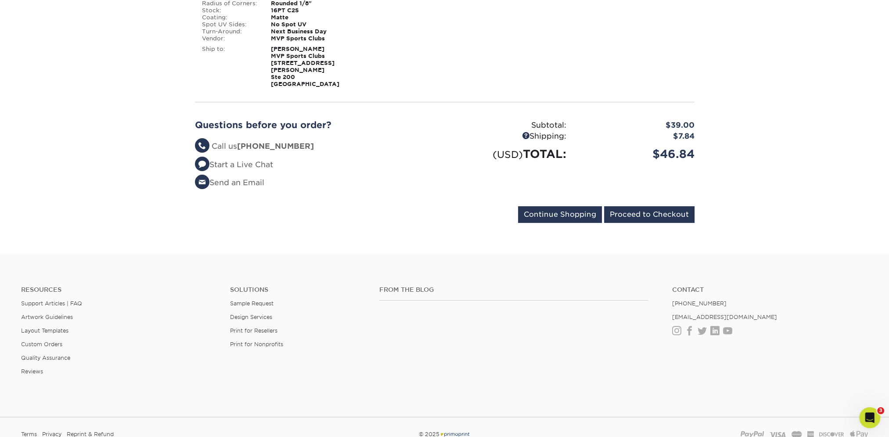 The width and height of the screenshot is (889, 437). I want to click on div: Turn-Around:, so click(230, 32).